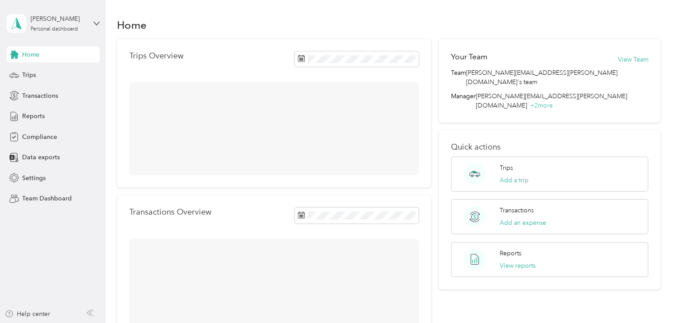  I want to click on p: Quick actions, so click(549, 147).